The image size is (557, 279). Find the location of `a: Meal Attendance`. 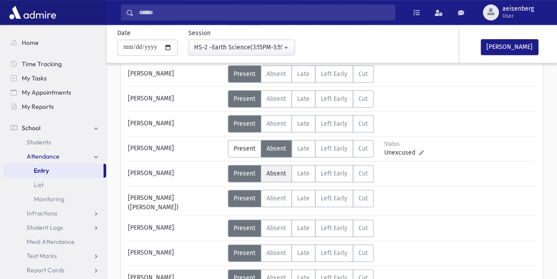

a: Meal Attendance is located at coordinates (55, 242).